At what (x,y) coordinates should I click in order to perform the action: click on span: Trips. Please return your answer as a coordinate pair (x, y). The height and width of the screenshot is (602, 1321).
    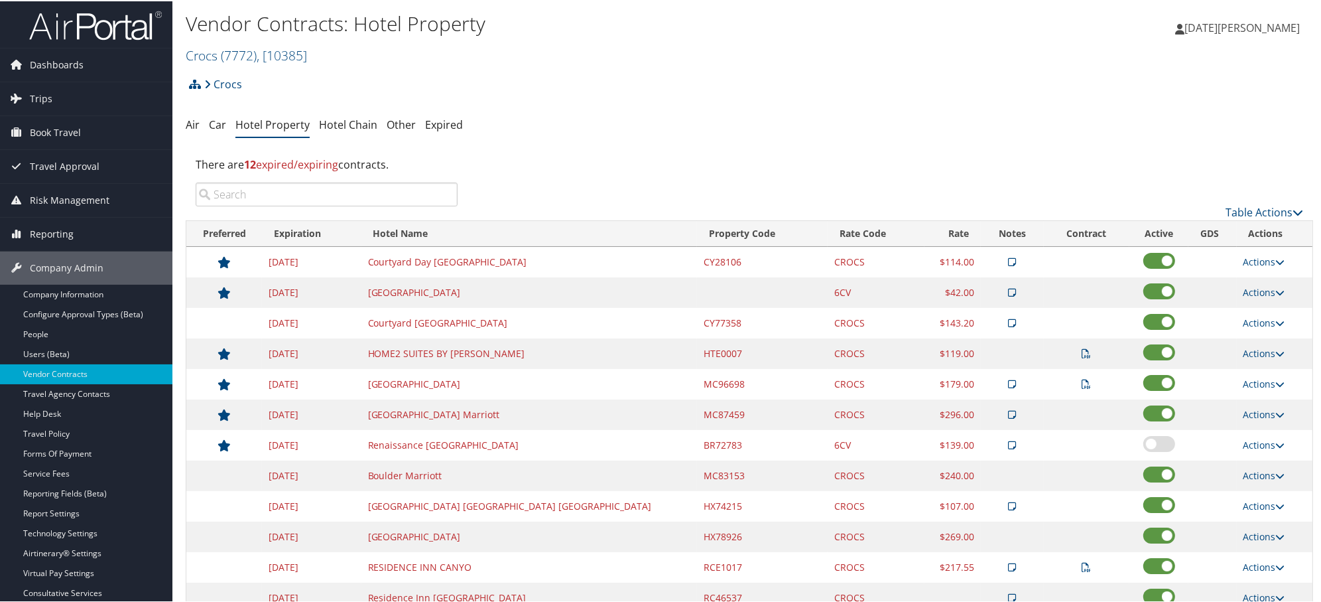
    Looking at the image, I should click on (41, 97).